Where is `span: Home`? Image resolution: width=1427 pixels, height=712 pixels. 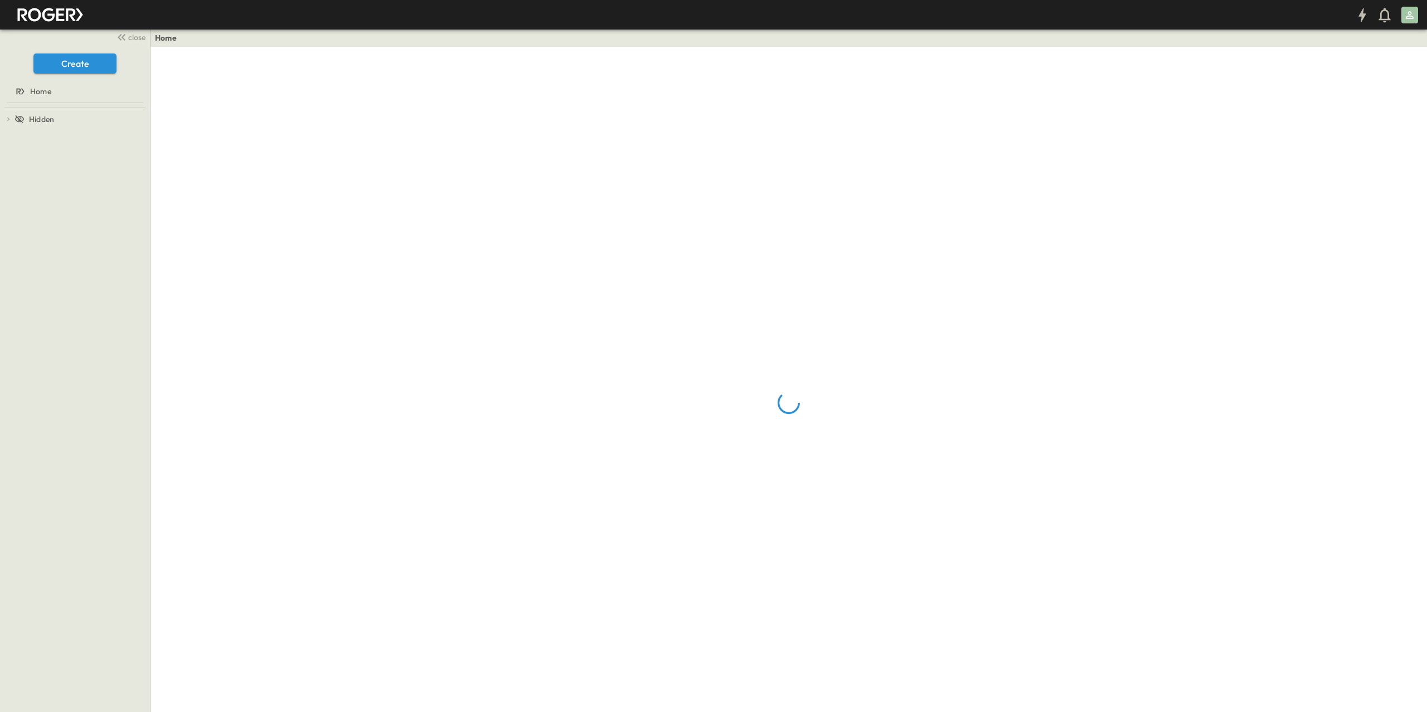 span: Home is located at coordinates (41, 91).